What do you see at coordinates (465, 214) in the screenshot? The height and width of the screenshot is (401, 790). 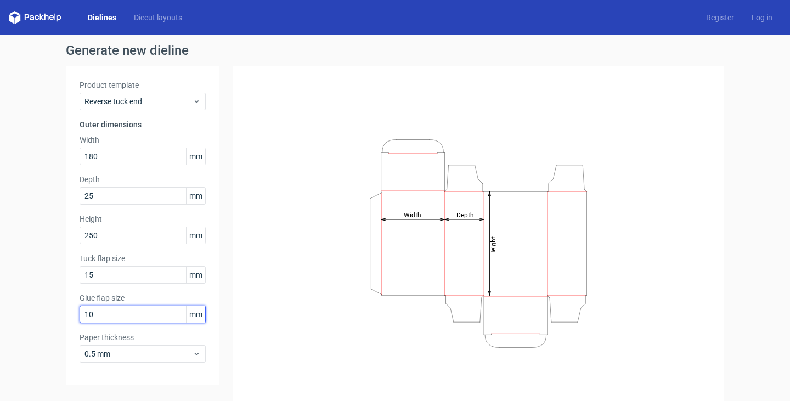 I see `tspan: Depth` at bounding box center [465, 214].